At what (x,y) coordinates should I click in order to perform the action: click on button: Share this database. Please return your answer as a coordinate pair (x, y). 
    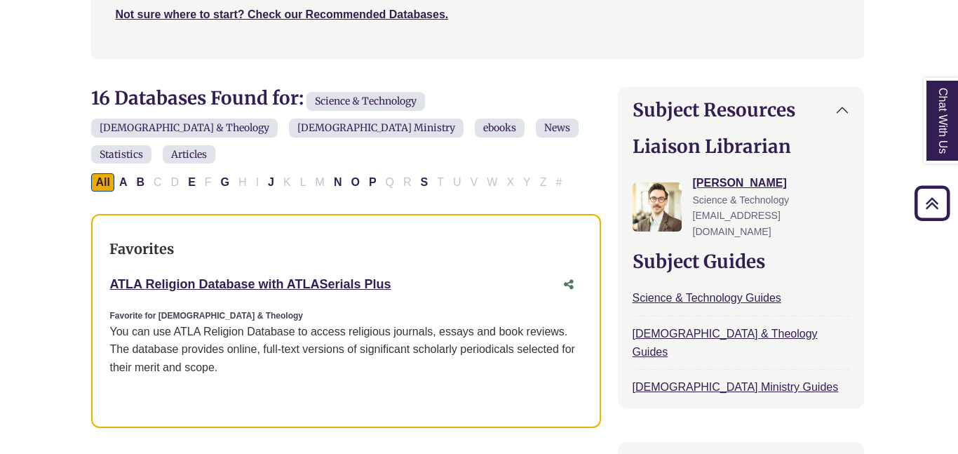
    Looking at the image, I should click on (569, 285).